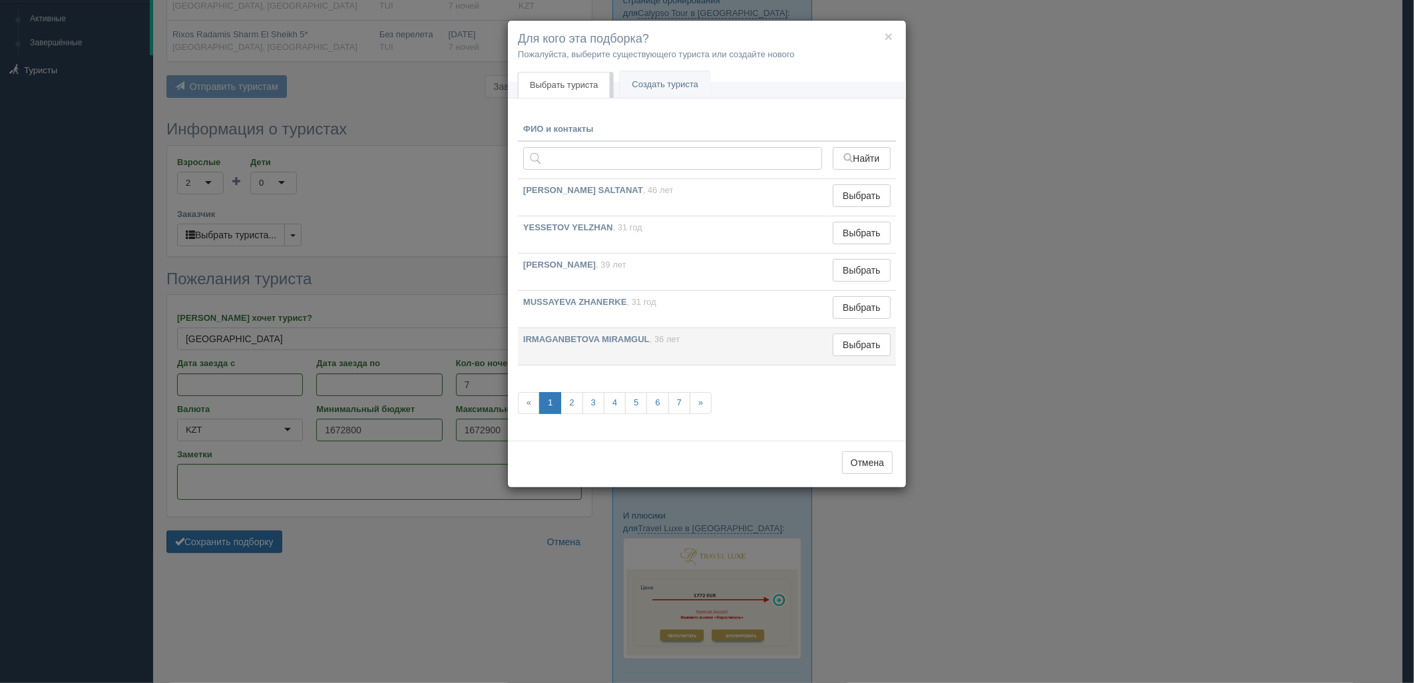 This screenshot has height=683, width=1414. Describe the element at coordinates (659, 190) in the screenshot. I see `span: , 46 лет` at that location.